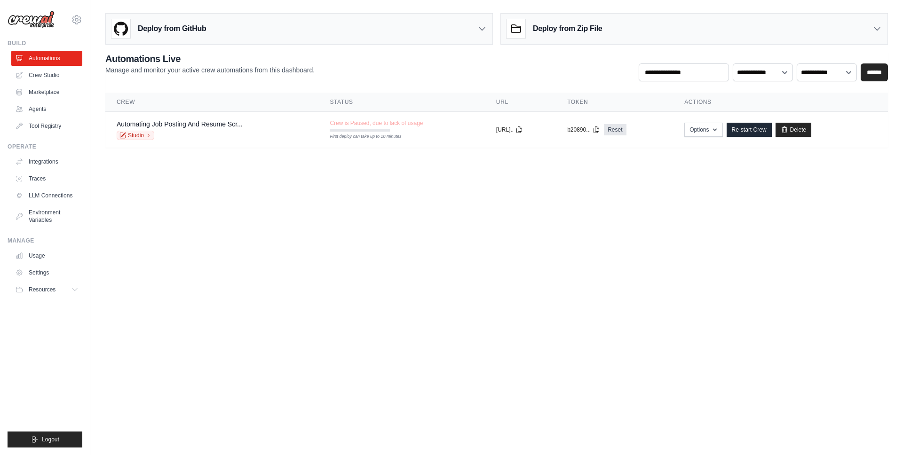 The width and height of the screenshot is (903, 455). What do you see at coordinates (47, 179) in the screenshot?
I see `a: Traces` at bounding box center [47, 179].